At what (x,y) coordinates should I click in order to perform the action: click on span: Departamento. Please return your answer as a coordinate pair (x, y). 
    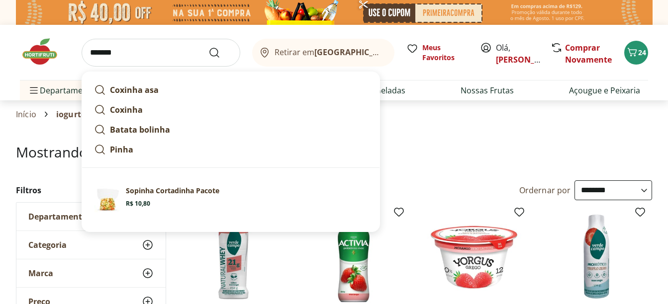
    Looking at the image, I should click on (58, 217).